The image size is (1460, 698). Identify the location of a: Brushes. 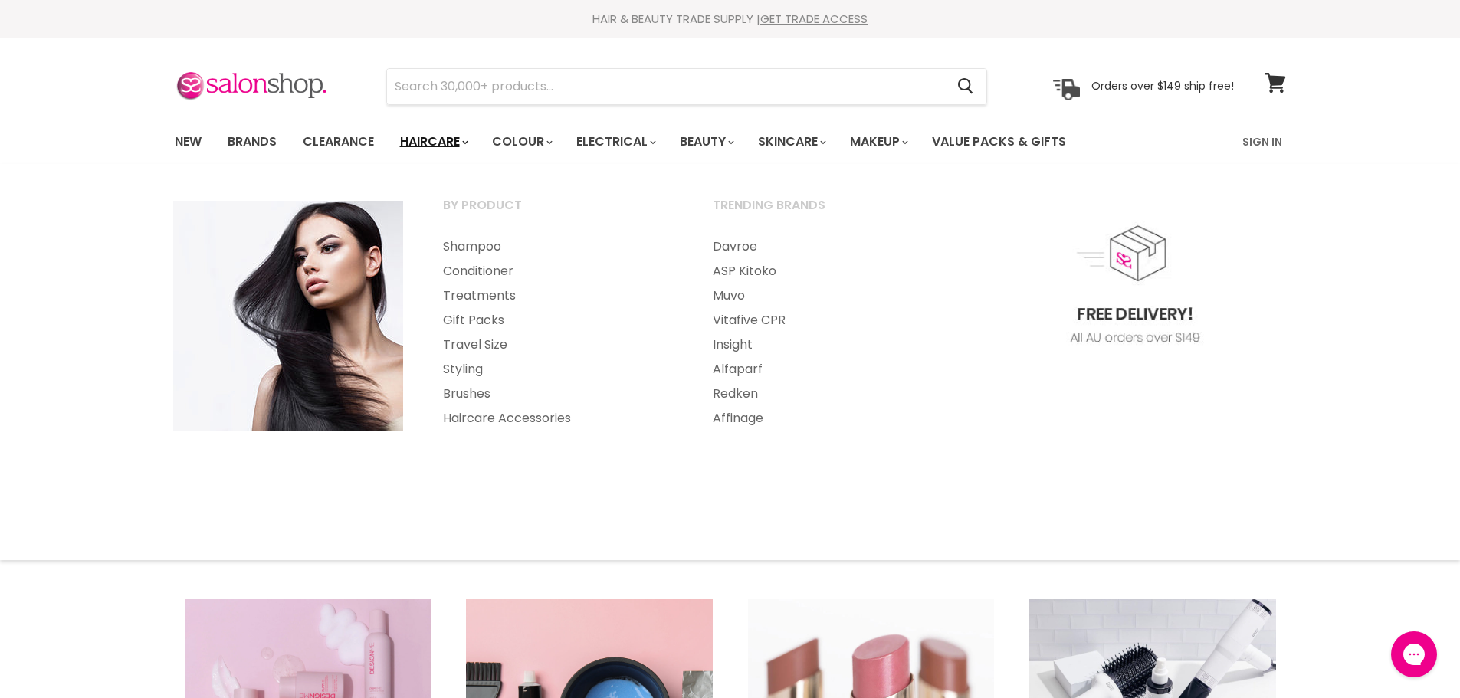
(557, 394).